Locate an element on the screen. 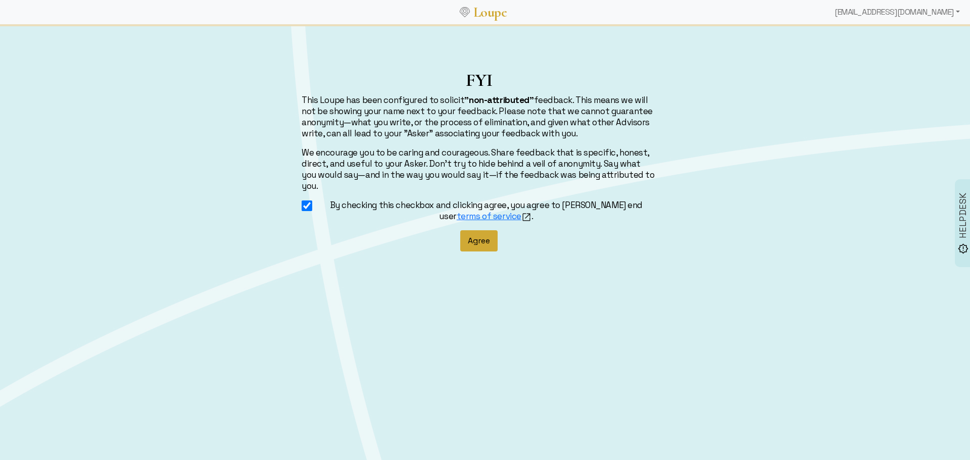 Image resolution: width=970 pixels, height=460 pixels. p: We encourage you to be caring and courageous. Share feedback that is specific, honest, direct, an... is located at coordinates (479, 169).